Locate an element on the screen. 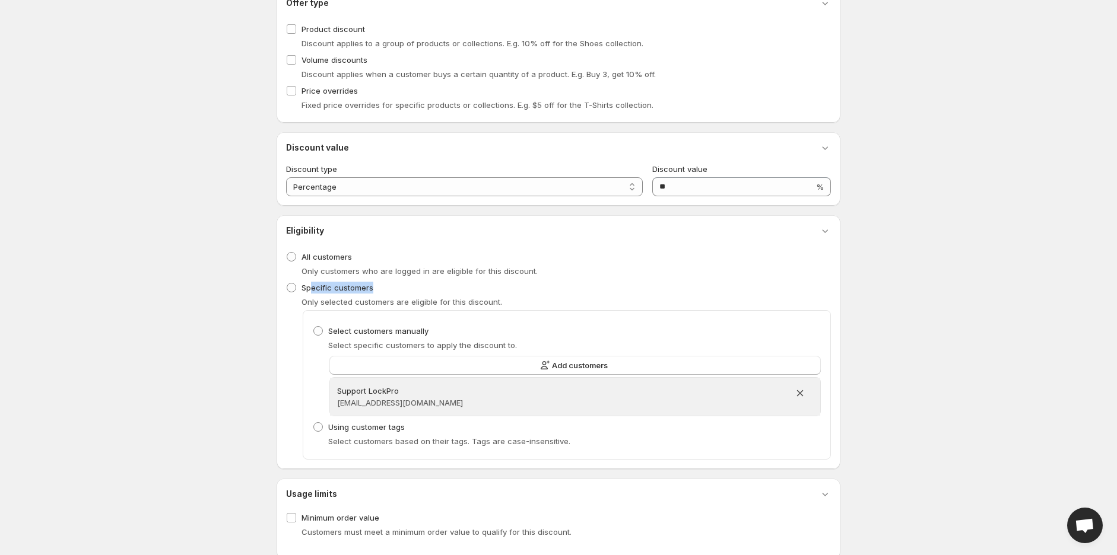 The height and width of the screenshot is (555, 1117). span: Fixed price overrides for specific products or collections. E.g. $5 off for the T-Shirts collection. is located at coordinates (477, 105).